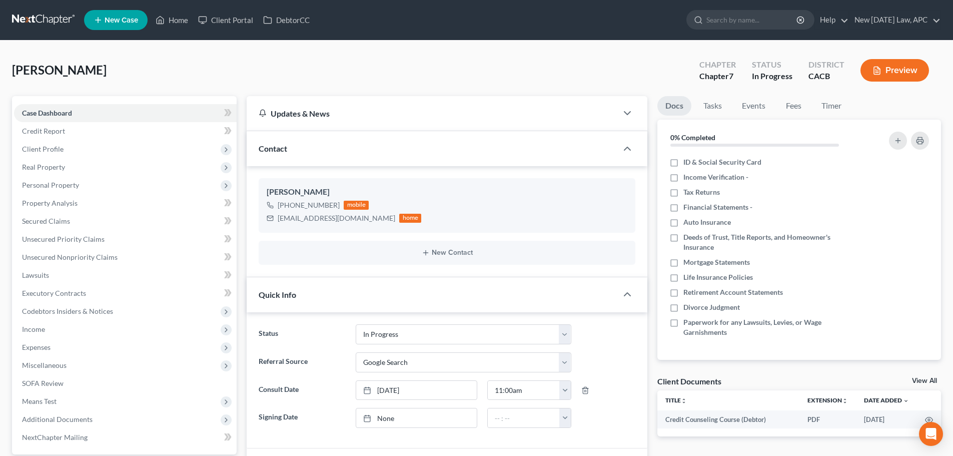  I want to click on div: Status, so click(772, 65).